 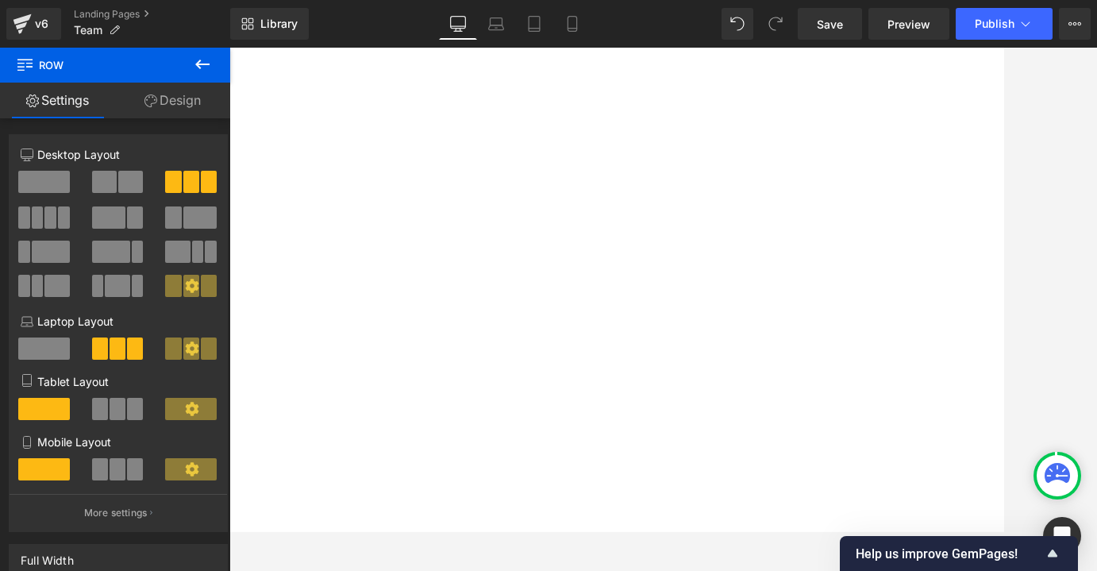 I want to click on a: Laptop, so click(x=496, y=24).